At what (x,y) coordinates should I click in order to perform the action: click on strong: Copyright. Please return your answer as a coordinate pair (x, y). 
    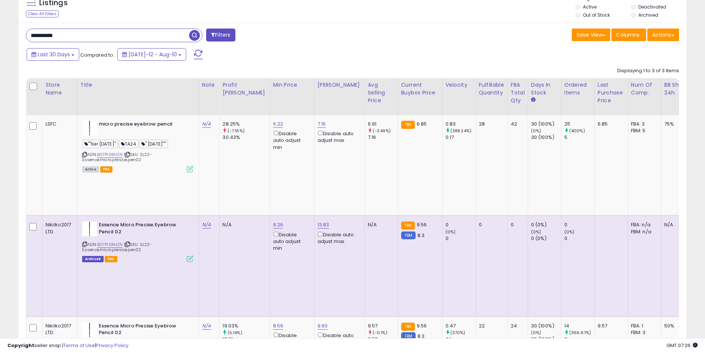
    Looking at the image, I should click on (21, 345).